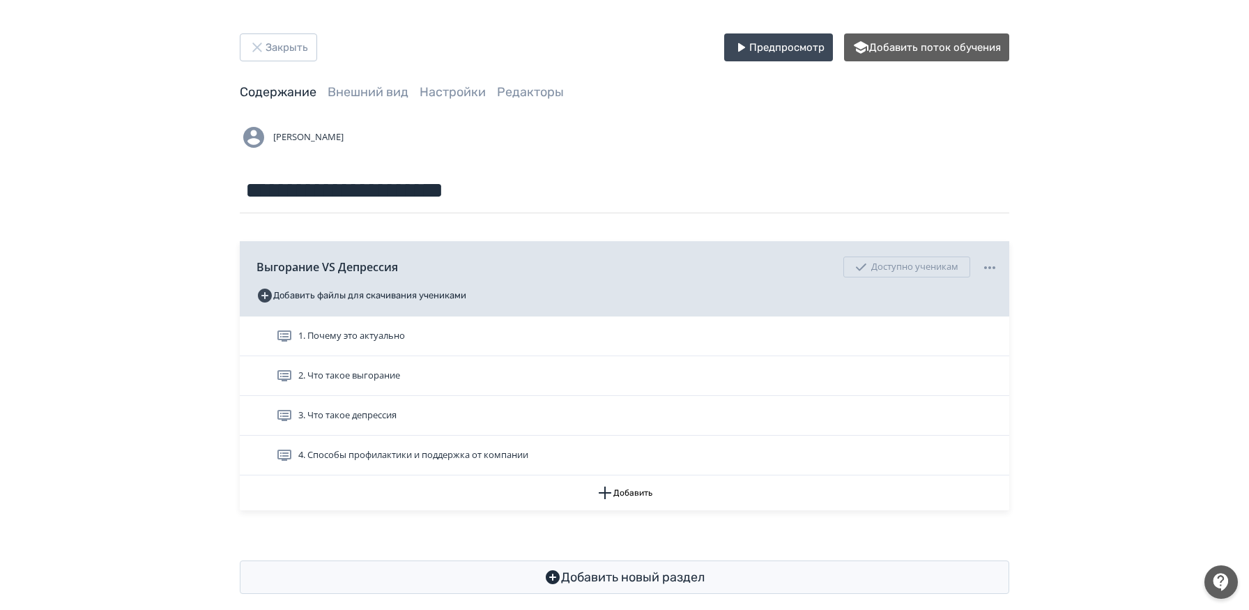  I want to click on button: Добавить новый раздел, so click(624, 577).